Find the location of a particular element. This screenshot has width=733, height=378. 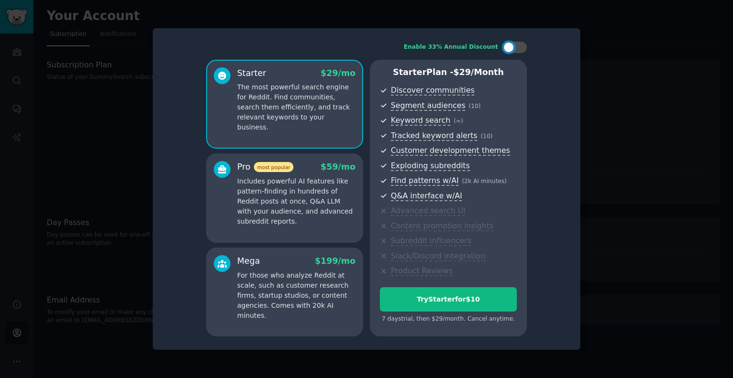

div: Try Starter for $10 is located at coordinates (448, 299).